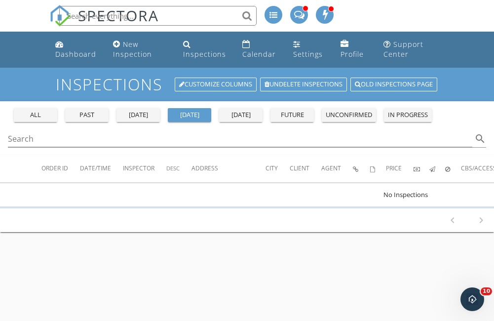 The width and height of the screenshot is (494, 321). What do you see at coordinates (437, 169) in the screenshot?
I see `th: Published: Not sorted.` at bounding box center [437, 169].